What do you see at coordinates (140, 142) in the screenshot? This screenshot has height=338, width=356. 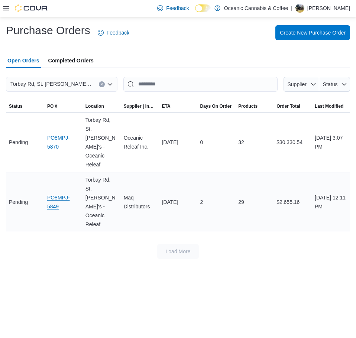 I see `div: Oceanic Releaf Inc.` at bounding box center [140, 142].